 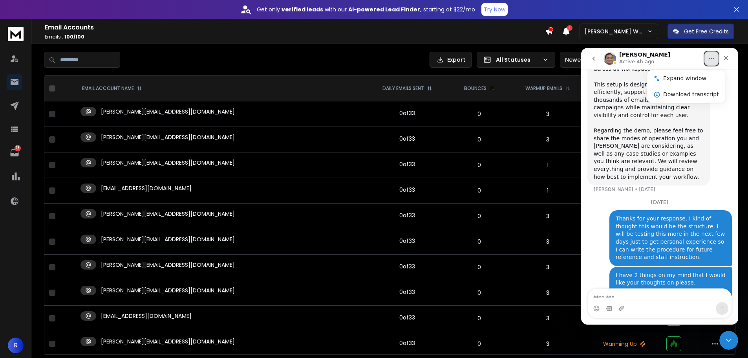 What do you see at coordinates (585, 60) in the screenshot?
I see `button: Newest` at bounding box center [585, 60].